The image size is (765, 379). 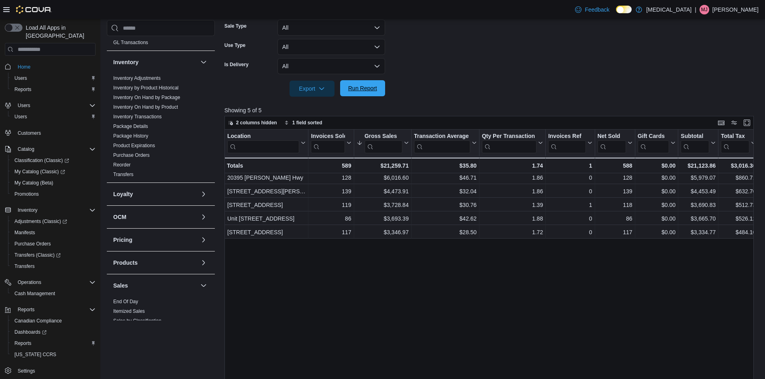 I want to click on a: Inventory On Hand by Package, so click(x=146, y=98).